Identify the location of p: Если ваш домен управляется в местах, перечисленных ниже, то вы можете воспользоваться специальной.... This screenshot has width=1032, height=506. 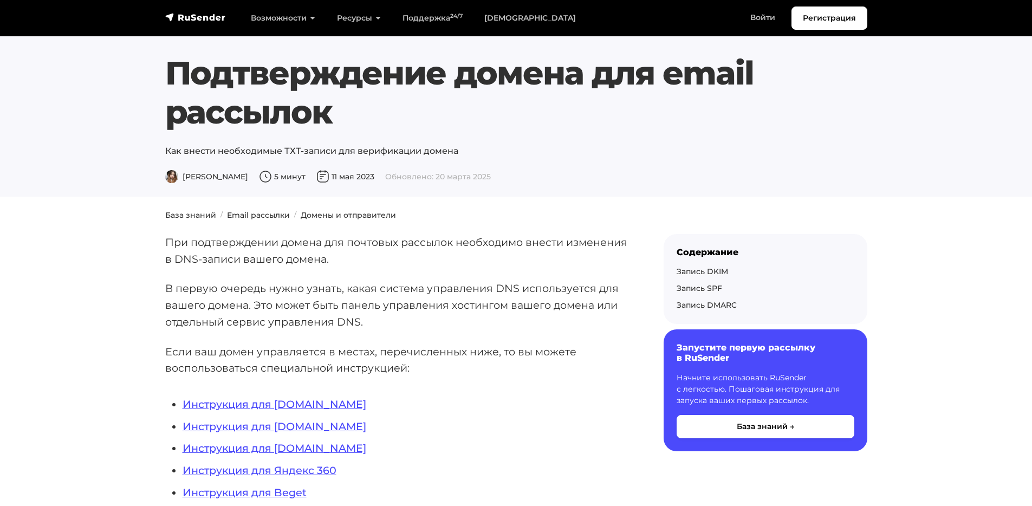
(397, 360).